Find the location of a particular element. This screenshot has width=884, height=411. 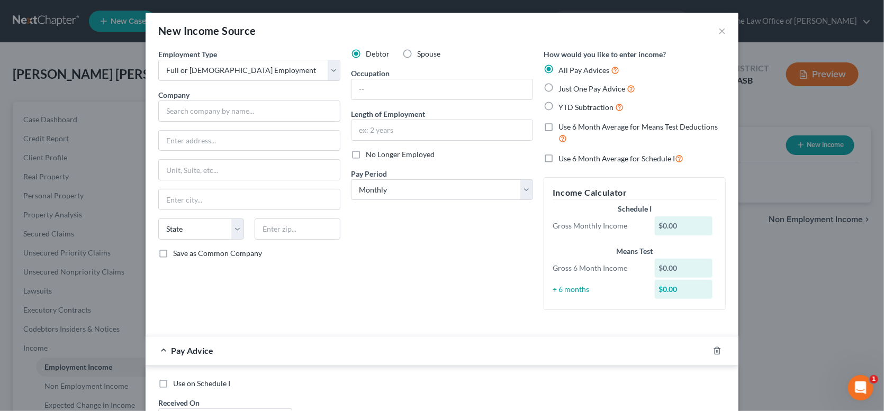

span: All Pay Advices is located at coordinates (584, 70).